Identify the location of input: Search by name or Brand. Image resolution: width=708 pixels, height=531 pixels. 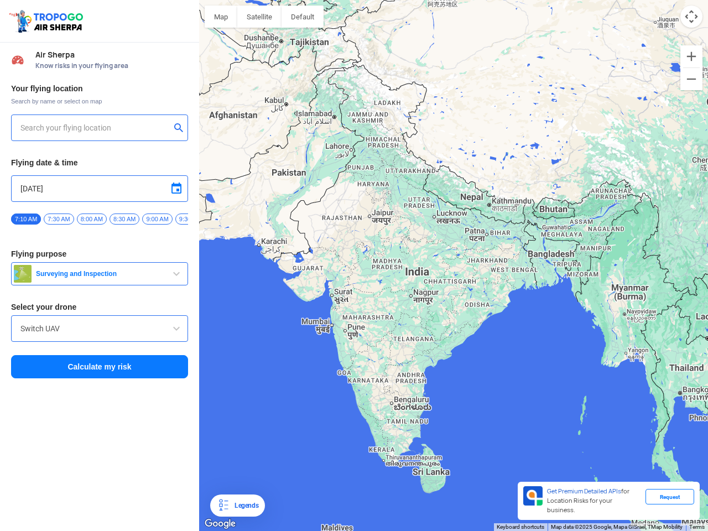
(100, 329).